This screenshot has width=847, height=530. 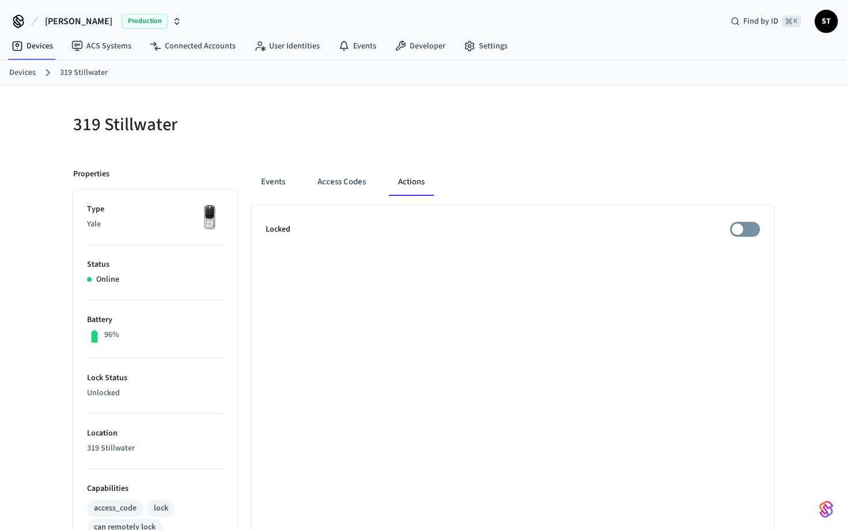 What do you see at coordinates (156, 489) in the screenshot?
I see `p: Capabilities` at bounding box center [156, 489].